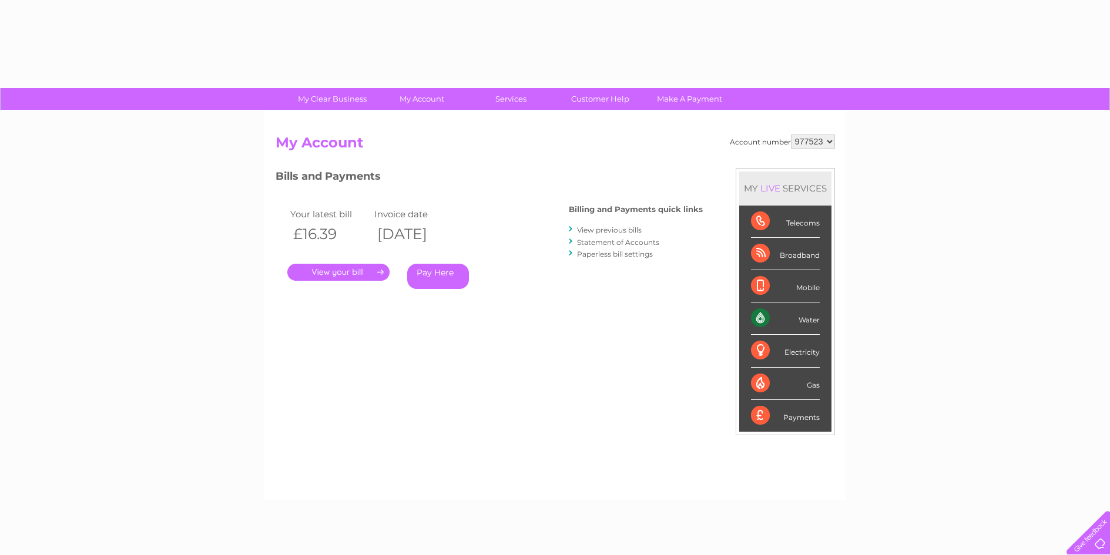 The image size is (1110, 555). I want to click on td: Invoice date, so click(414, 214).